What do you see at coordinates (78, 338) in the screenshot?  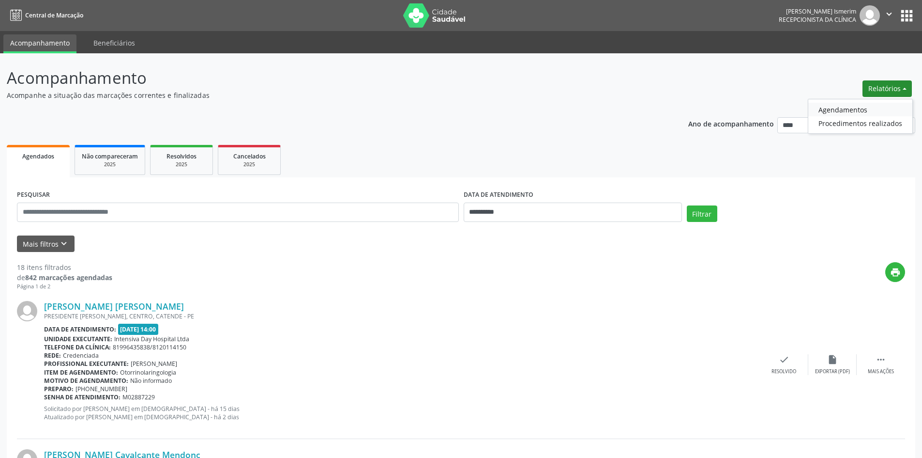 I see `b: Unidade executante:` at bounding box center [78, 338].